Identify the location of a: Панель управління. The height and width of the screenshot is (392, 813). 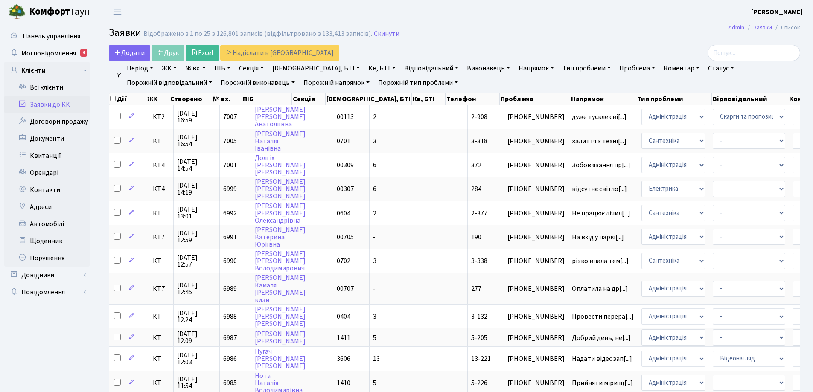
(47, 36).